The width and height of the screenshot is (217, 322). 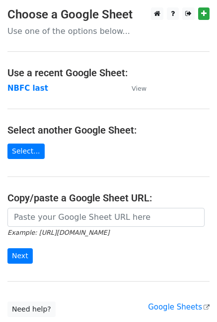 What do you see at coordinates (20, 255) in the screenshot?
I see `input: Next` at bounding box center [20, 255].